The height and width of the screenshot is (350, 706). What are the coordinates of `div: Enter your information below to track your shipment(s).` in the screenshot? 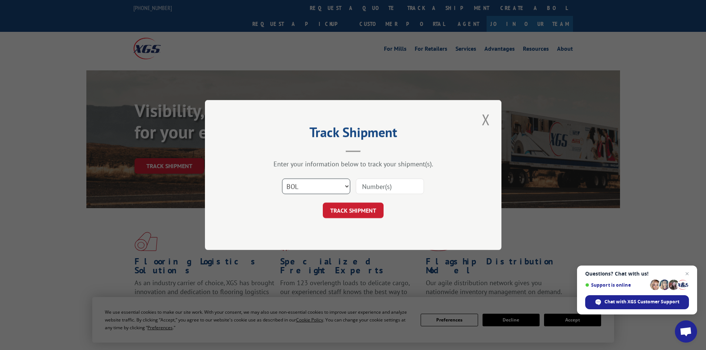 It's located at (353, 164).